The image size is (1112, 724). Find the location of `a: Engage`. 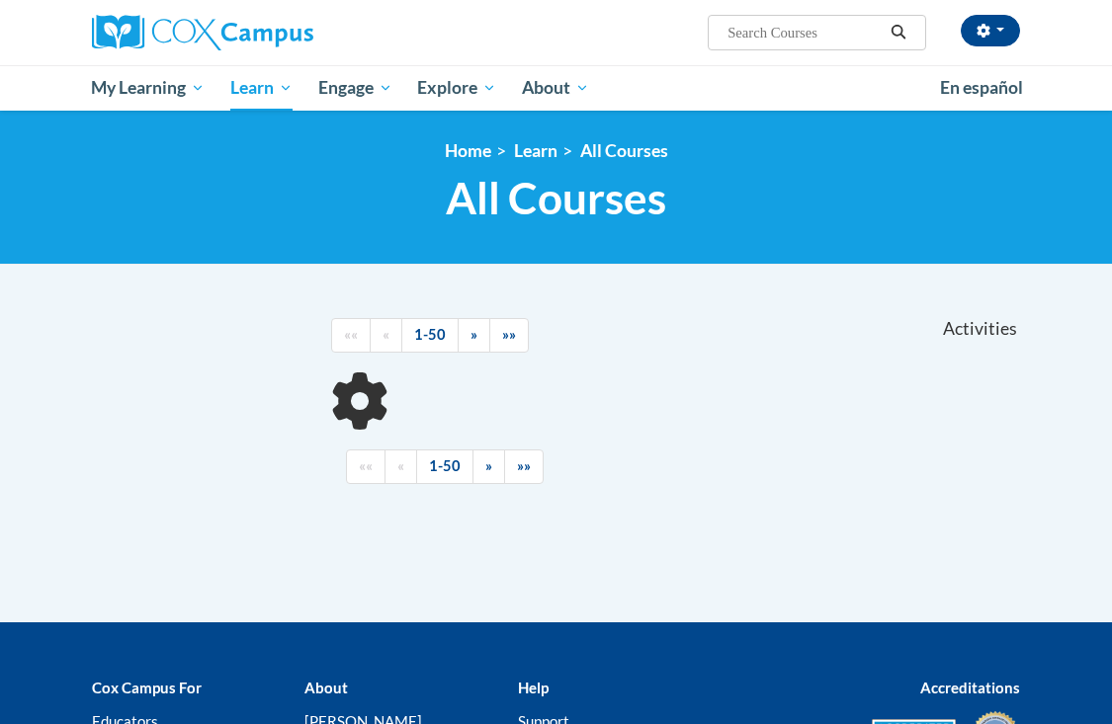

a: Engage is located at coordinates (355, 88).